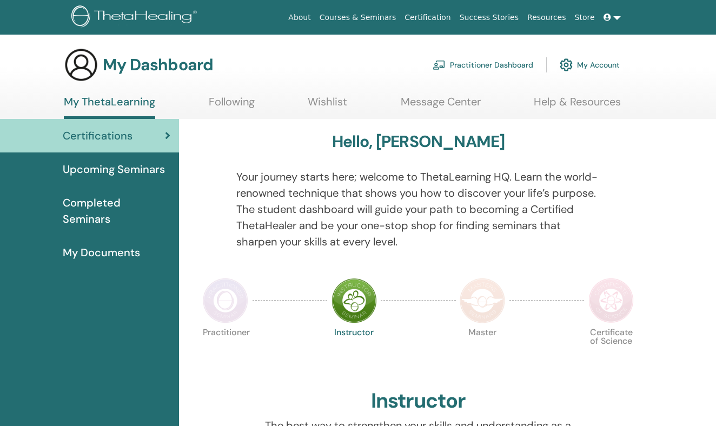 The height and width of the screenshot is (426, 716). I want to click on a: About, so click(299, 17).